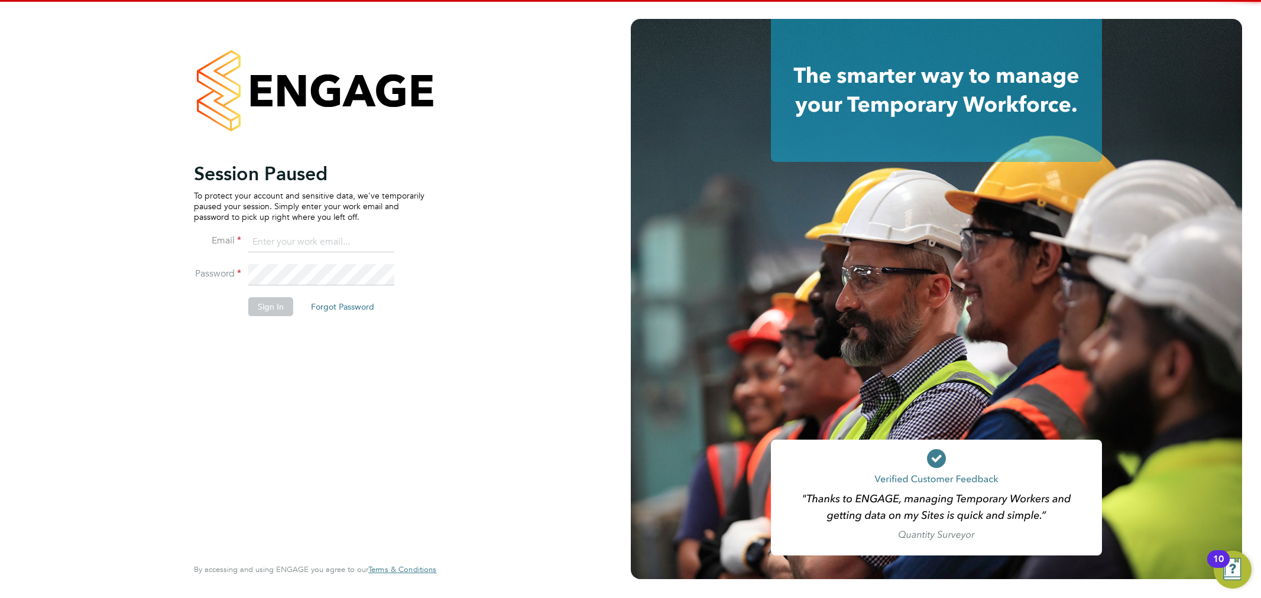 The width and height of the screenshot is (1261, 598). What do you see at coordinates (271, 307) in the screenshot?
I see `button: Sign In` at bounding box center [271, 307].